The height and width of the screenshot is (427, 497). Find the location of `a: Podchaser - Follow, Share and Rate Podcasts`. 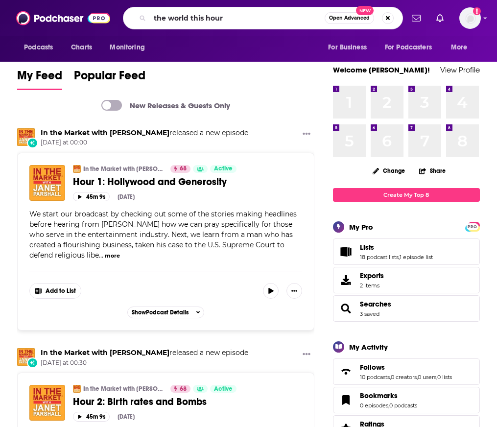

a: Podchaser - Follow, Share and Rate Podcasts is located at coordinates (63, 18).